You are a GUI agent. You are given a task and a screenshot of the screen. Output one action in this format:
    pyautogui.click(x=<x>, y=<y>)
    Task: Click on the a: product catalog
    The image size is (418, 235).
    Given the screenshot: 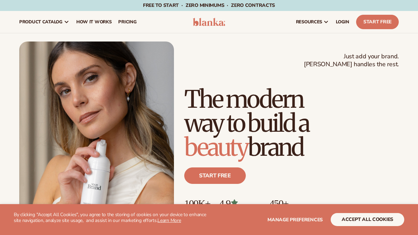 What is the action you would take?
    pyautogui.click(x=44, y=22)
    